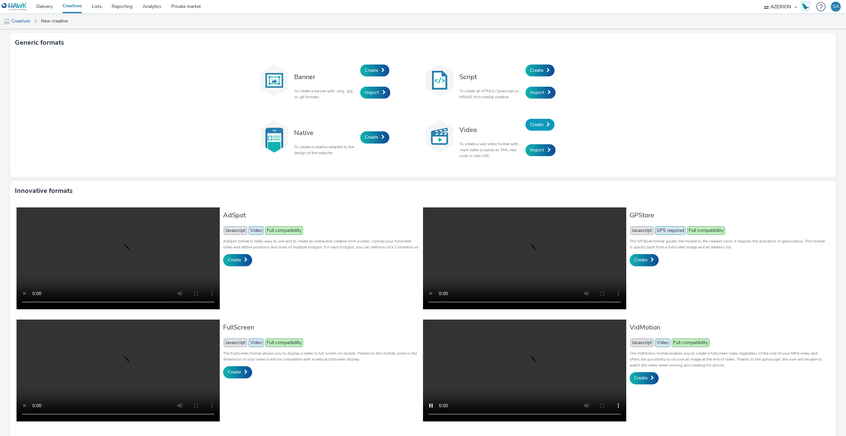 The height and width of the screenshot is (436, 846). Describe the element at coordinates (491, 77) in the screenshot. I see `h3: Script` at that location.